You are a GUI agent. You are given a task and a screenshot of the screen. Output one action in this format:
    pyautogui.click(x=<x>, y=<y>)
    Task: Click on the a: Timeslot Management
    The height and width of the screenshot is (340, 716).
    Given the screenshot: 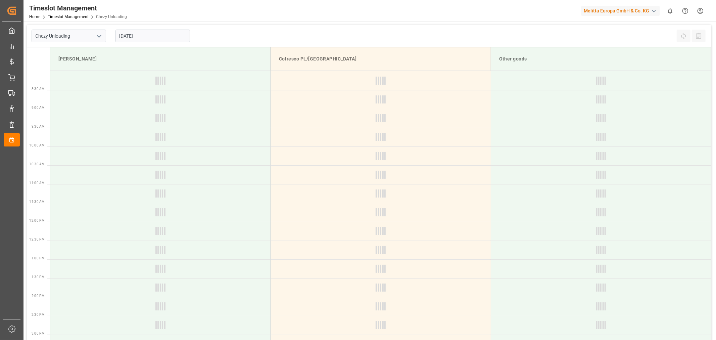 What is the action you would take?
    pyautogui.click(x=68, y=17)
    